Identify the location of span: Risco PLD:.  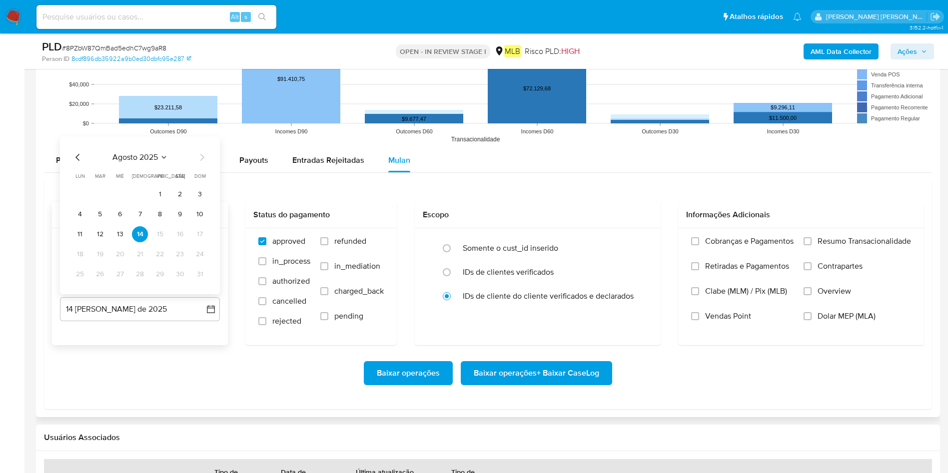
(552, 51).